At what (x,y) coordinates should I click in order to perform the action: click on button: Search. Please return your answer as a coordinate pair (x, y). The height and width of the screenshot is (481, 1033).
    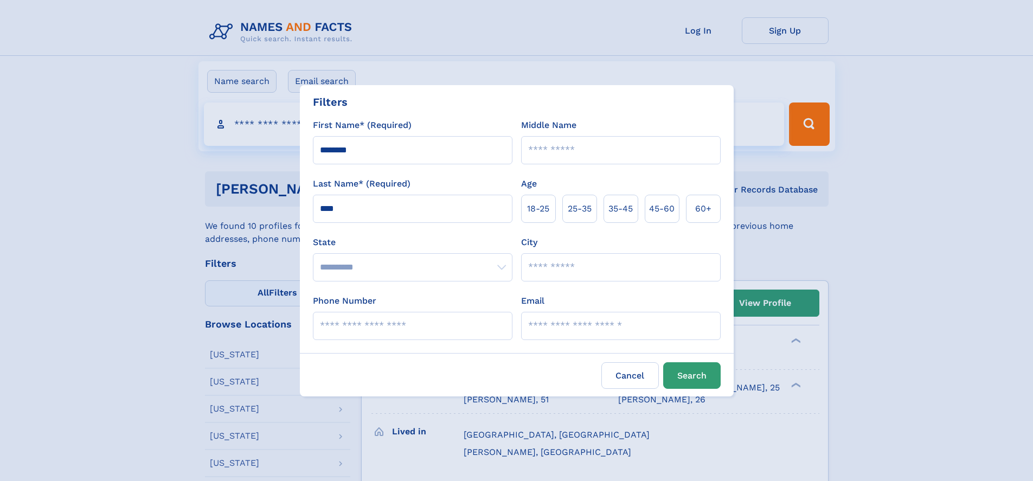
    Looking at the image, I should click on (692, 375).